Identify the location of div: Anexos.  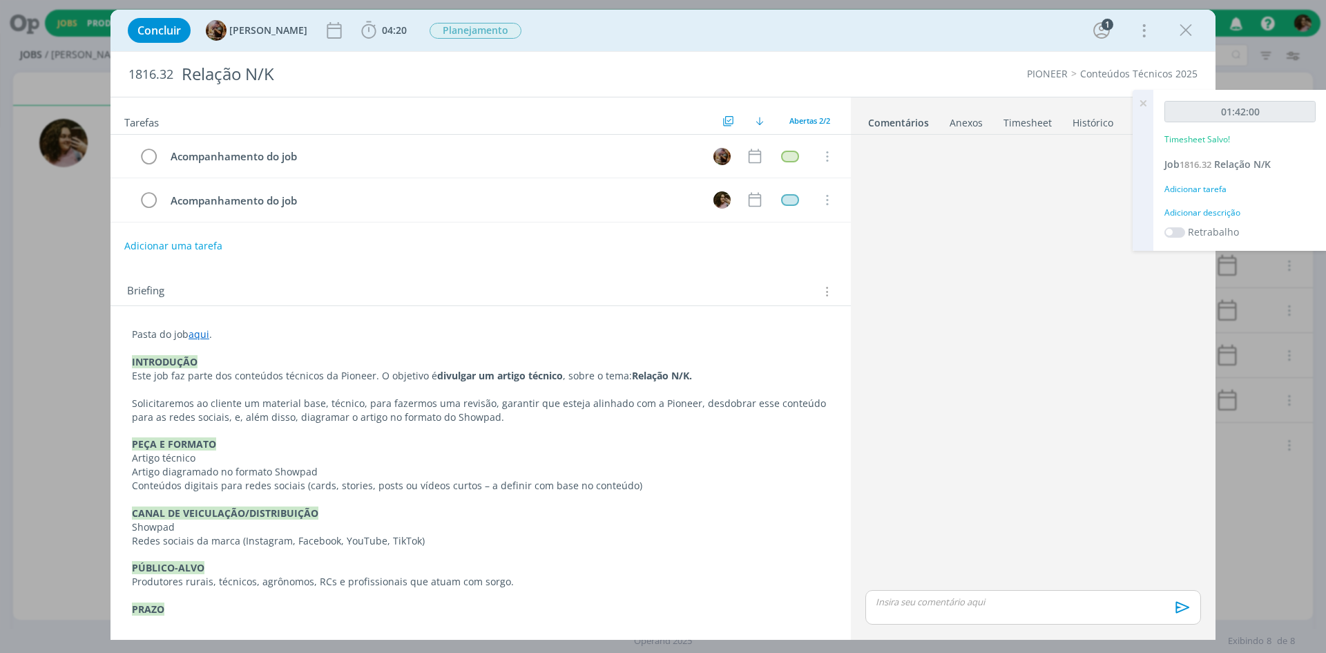
(966, 123).